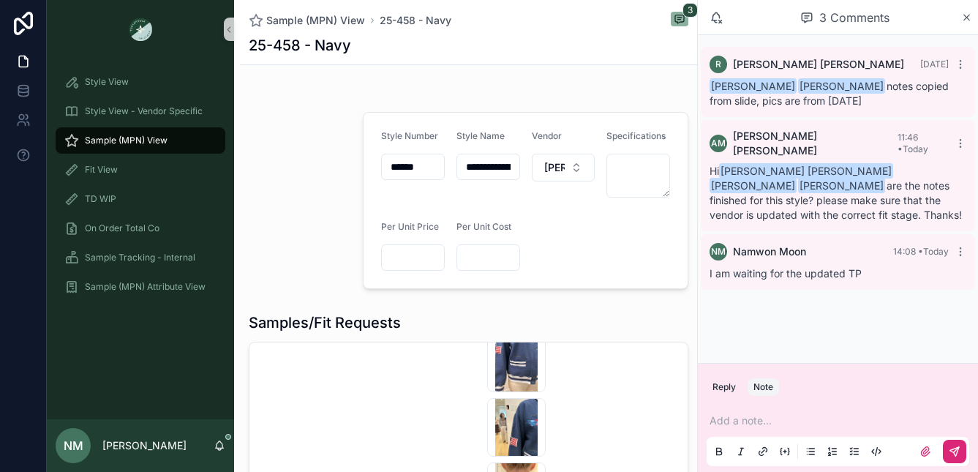 This screenshot has height=472, width=978. Describe the element at coordinates (563, 167) in the screenshot. I see `button: Select Button` at that location.